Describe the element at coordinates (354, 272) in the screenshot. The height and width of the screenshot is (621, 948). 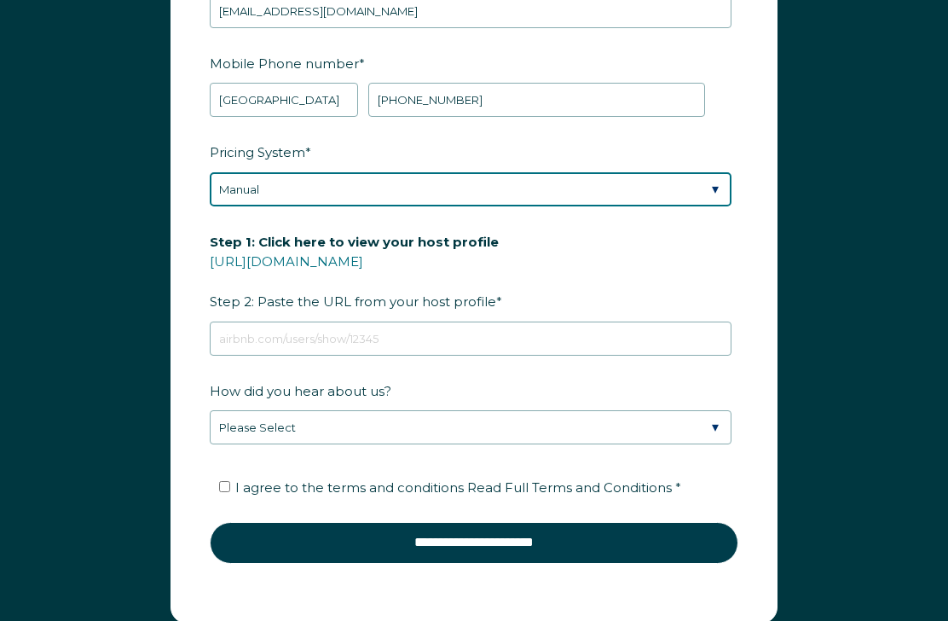
I see `span: Step 2: Paste the URL from your host profile` at that location.